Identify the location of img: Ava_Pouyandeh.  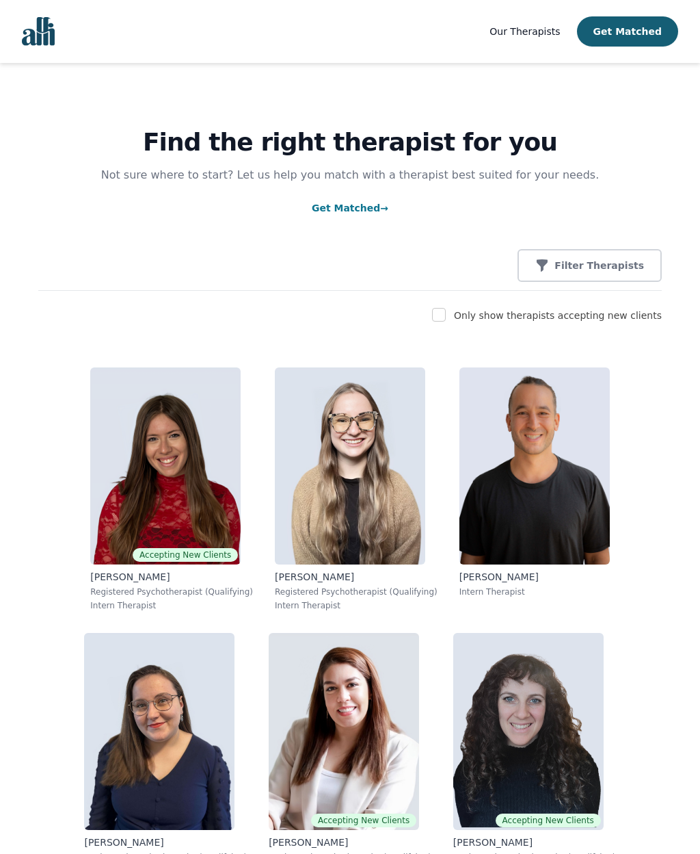
(344, 731).